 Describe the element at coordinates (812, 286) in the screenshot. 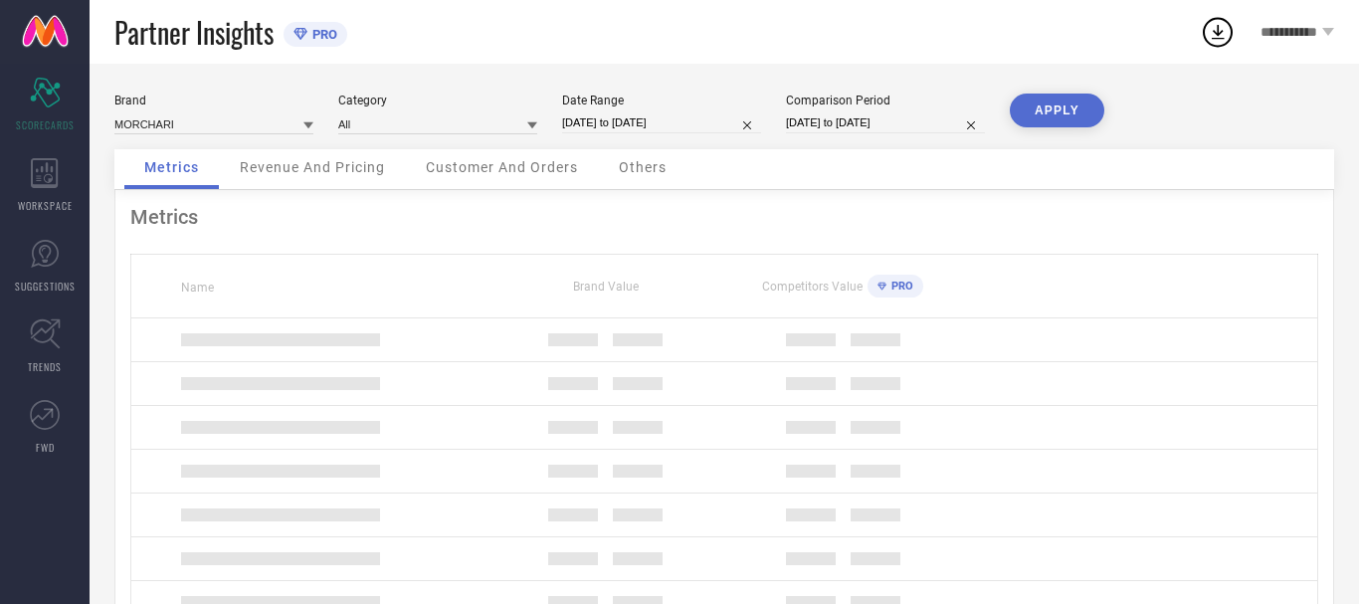

I see `span: Competitors Value` at that location.